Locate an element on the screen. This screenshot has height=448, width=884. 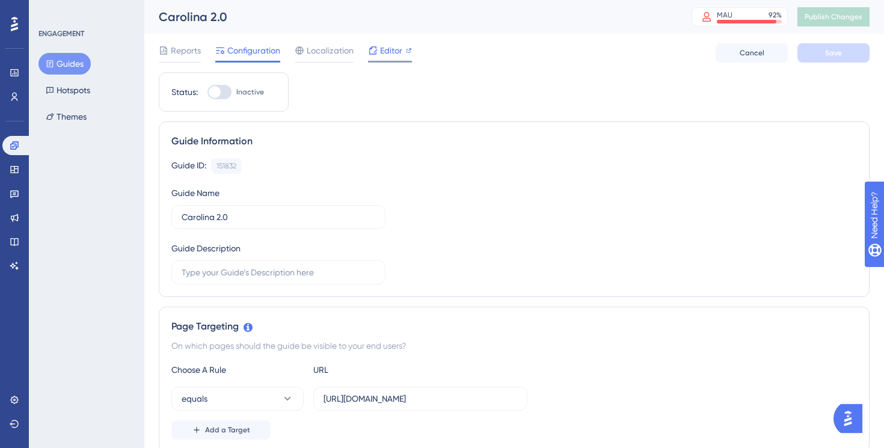
span: Reports is located at coordinates (186, 51).